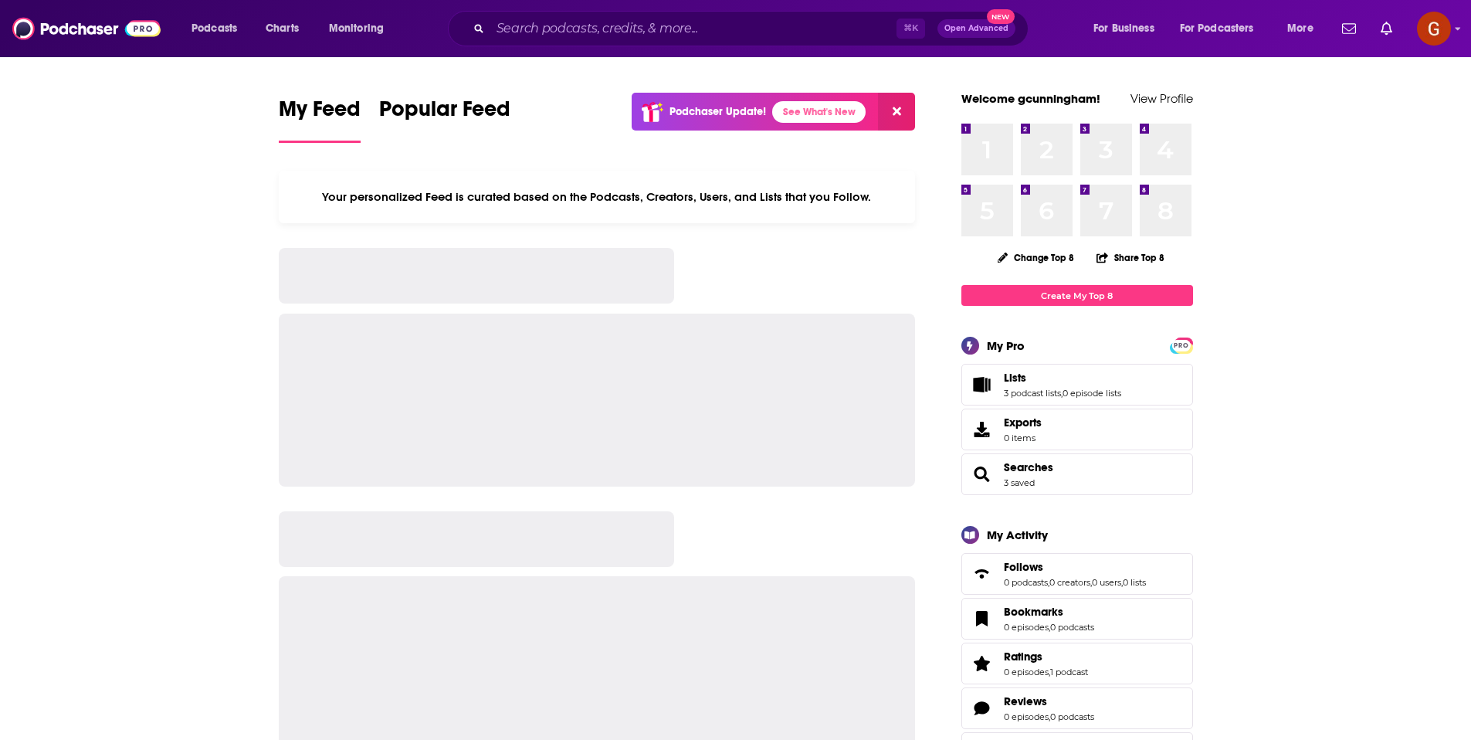 This screenshot has height=740, width=1471. Describe the element at coordinates (1135, 582) in the screenshot. I see `a: 0 lists` at that location.